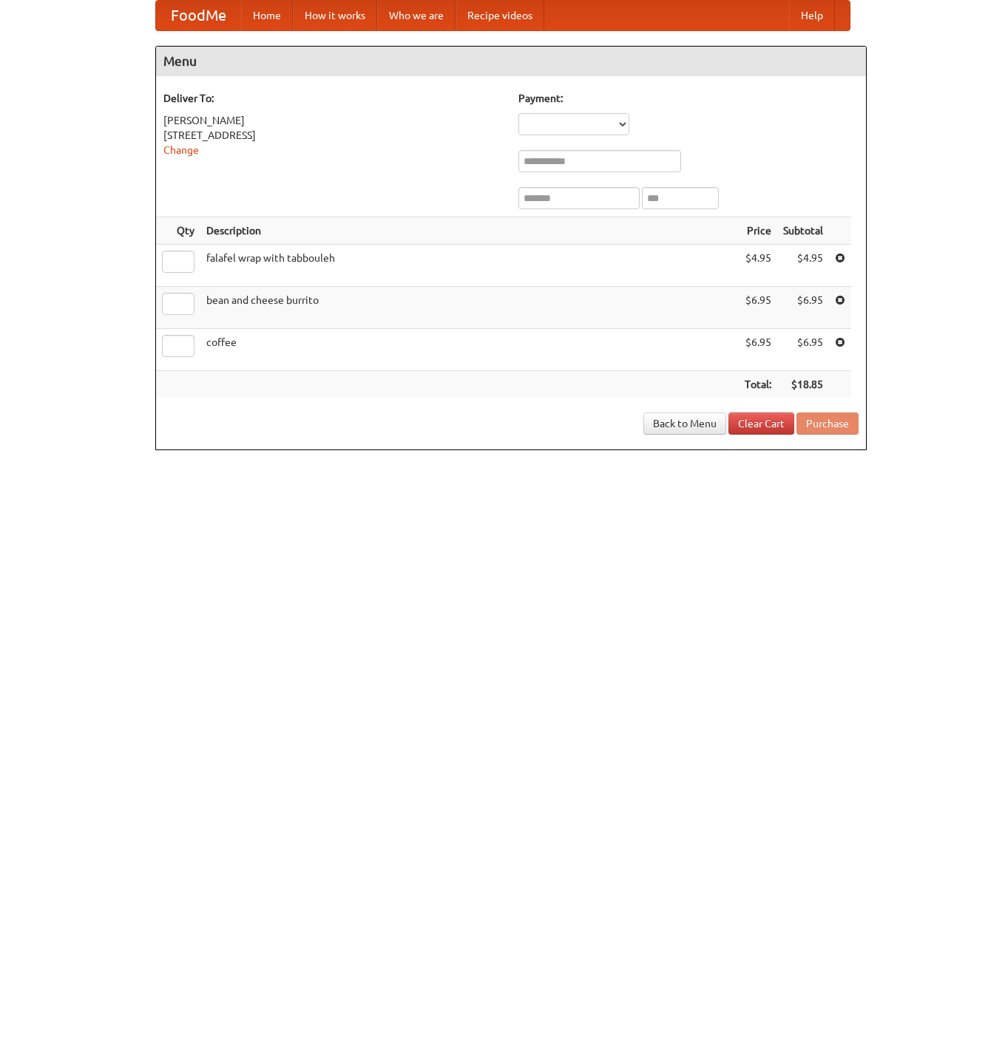 The height and width of the screenshot is (1046, 1005). I want to click on h4: Menu, so click(511, 61).